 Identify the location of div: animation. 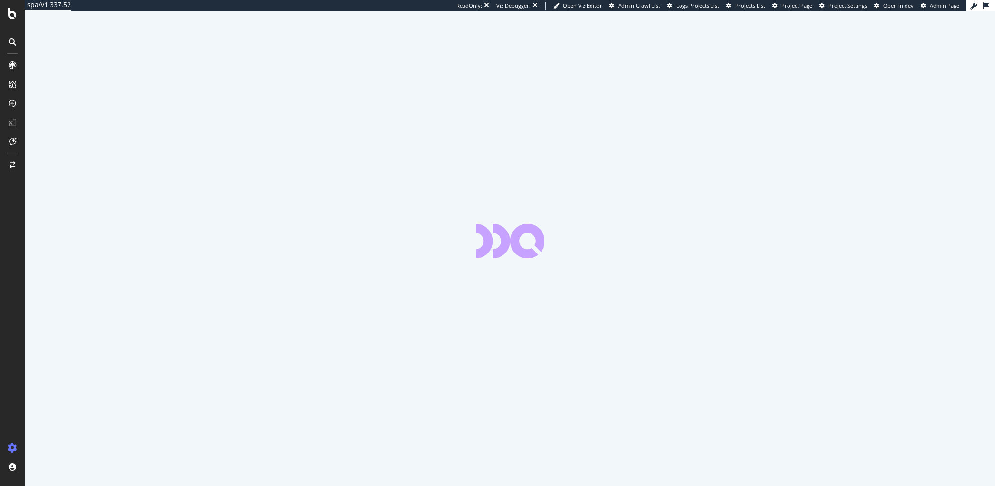
(510, 241).